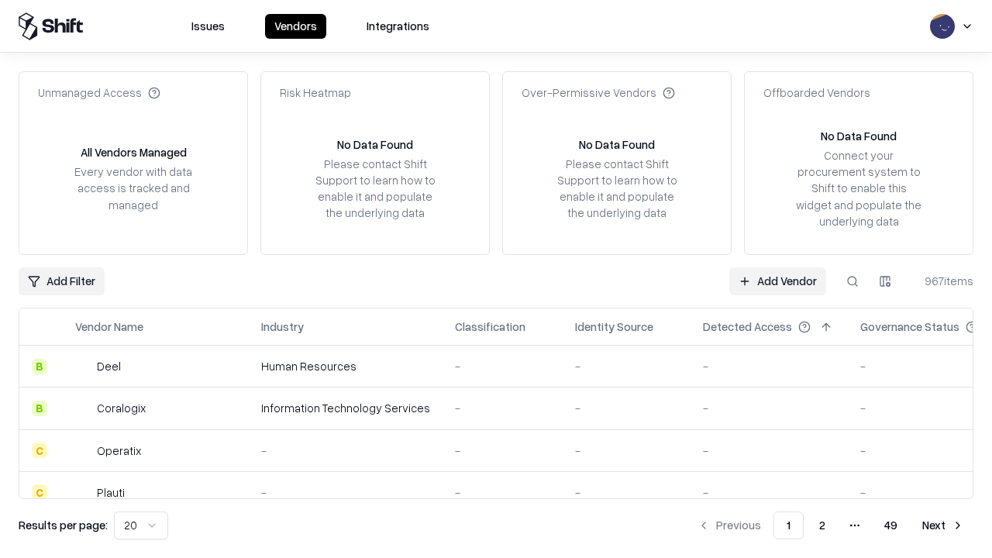 This screenshot has height=558, width=992. What do you see at coordinates (133, 188) in the screenshot?
I see `div: Every vendor with data access is tracked and managed` at bounding box center [133, 188].